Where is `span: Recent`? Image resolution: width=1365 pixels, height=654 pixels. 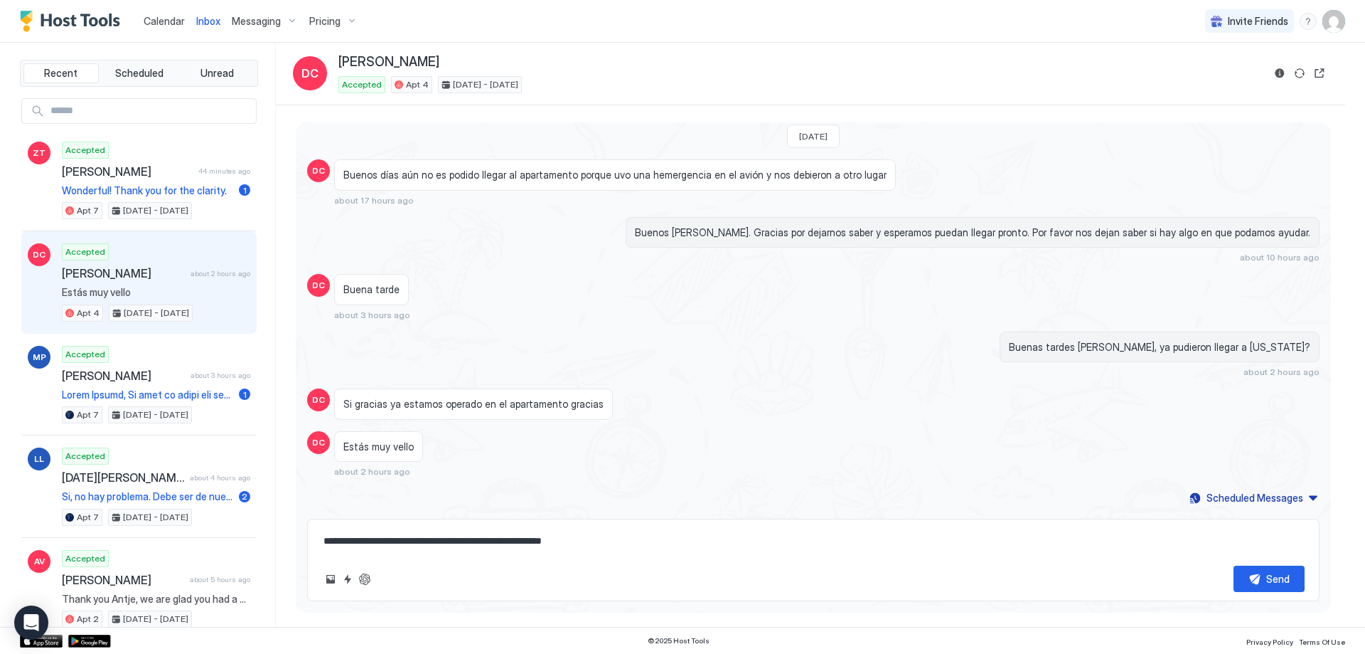 span: Recent is located at coordinates (60, 73).